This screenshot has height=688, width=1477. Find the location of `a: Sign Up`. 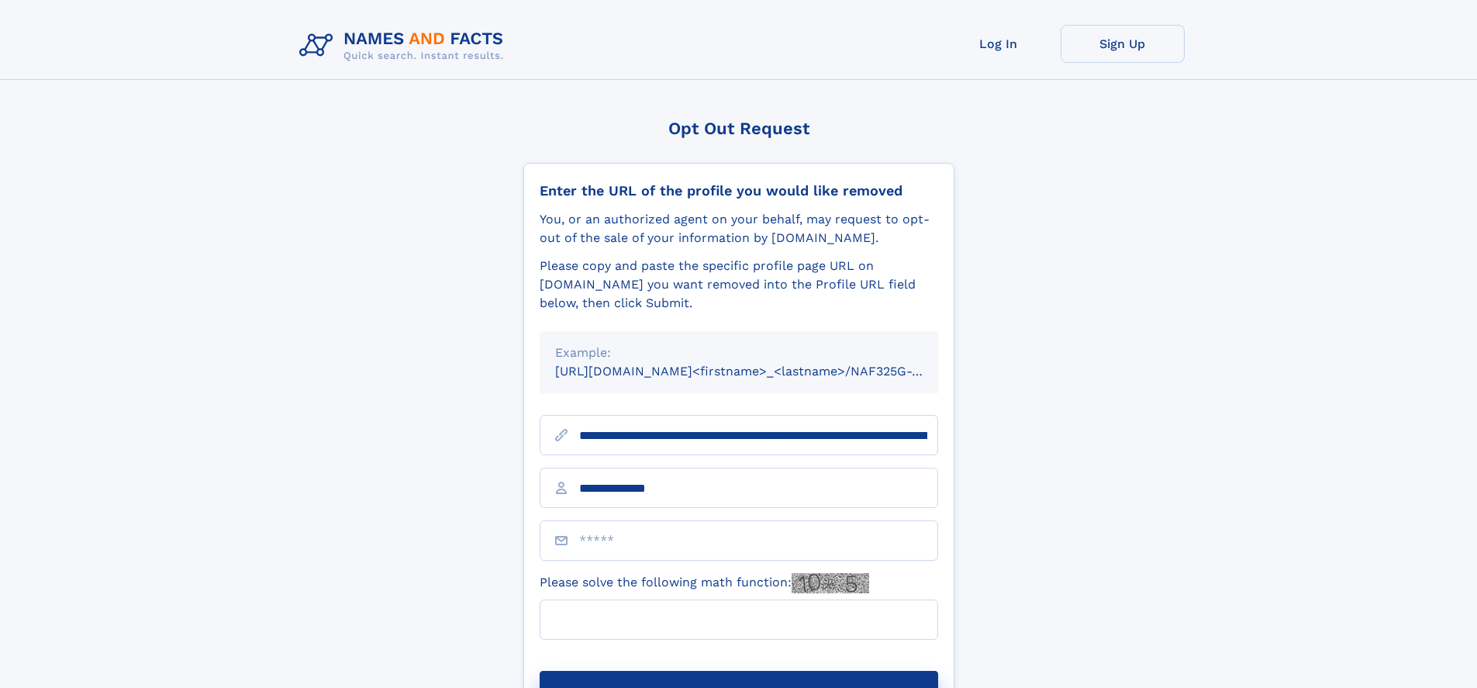

a: Sign Up is located at coordinates (1123, 43).